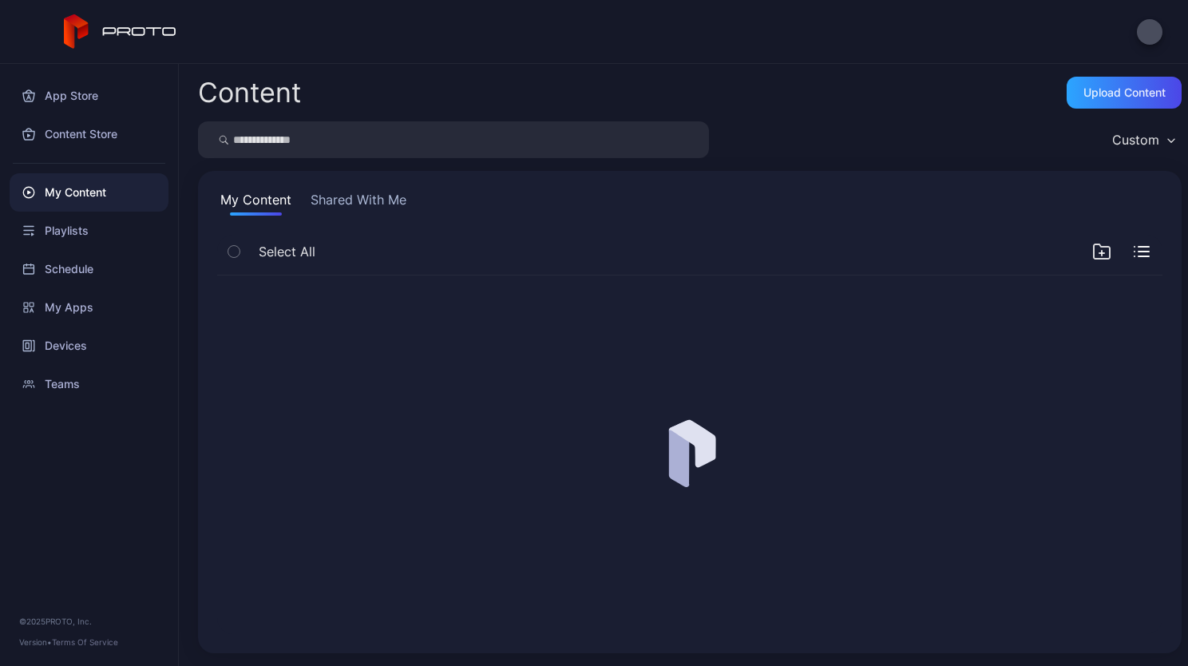  I want to click on div: Content Store, so click(89, 134).